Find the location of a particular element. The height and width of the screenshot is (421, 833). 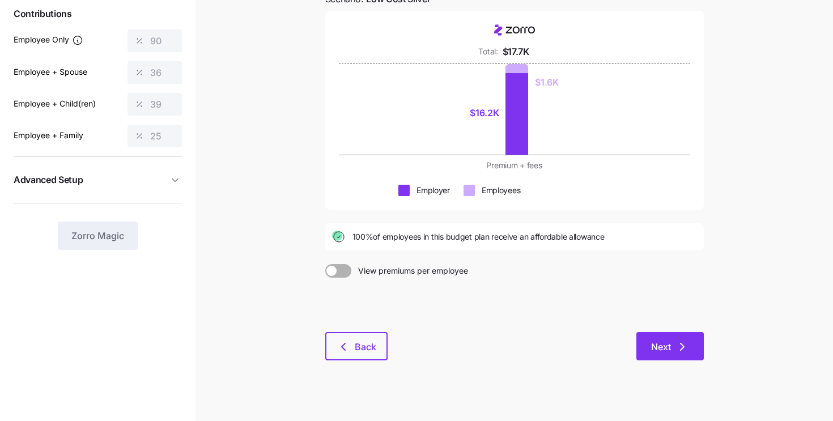

div: Total: is located at coordinates (488, 52).